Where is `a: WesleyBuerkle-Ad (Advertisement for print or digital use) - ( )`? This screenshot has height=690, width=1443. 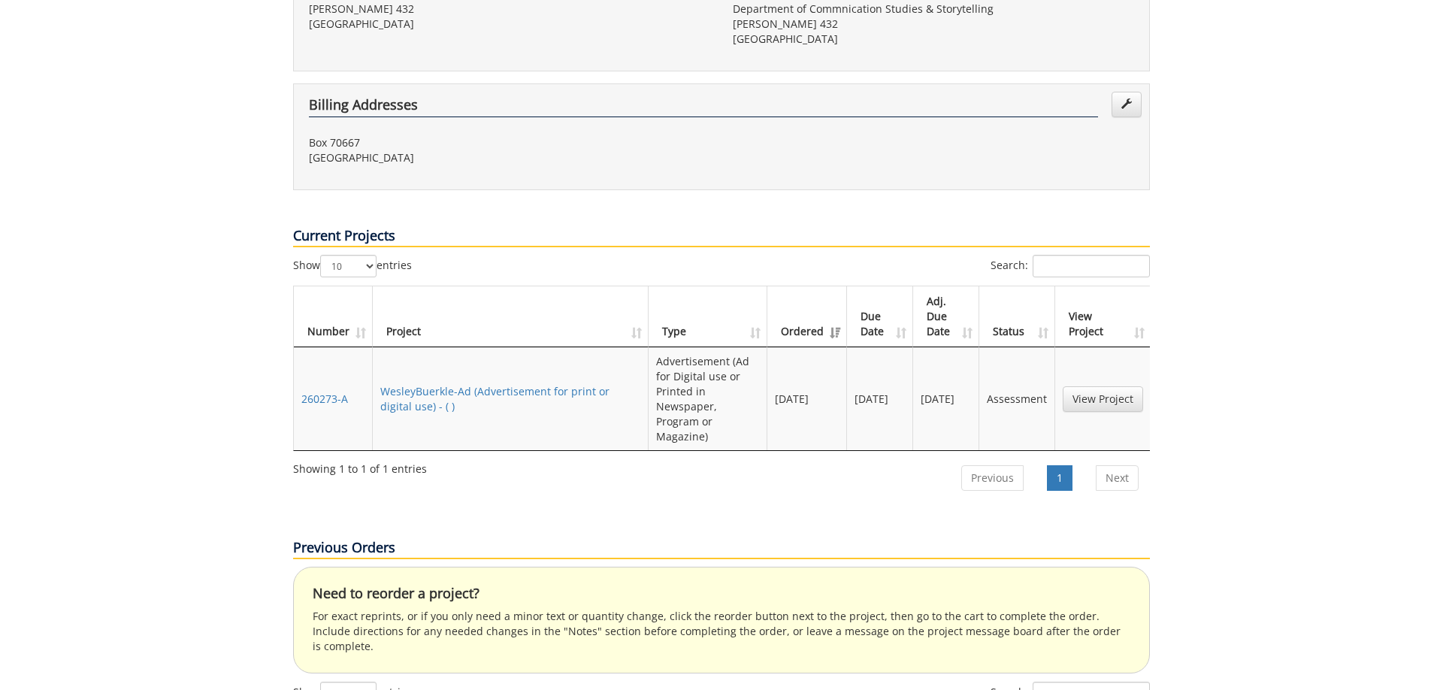 a: WesleyBuerkle-Ad (Advertisement for print or digital use) - ( ) is located at coordinates (494, 398).